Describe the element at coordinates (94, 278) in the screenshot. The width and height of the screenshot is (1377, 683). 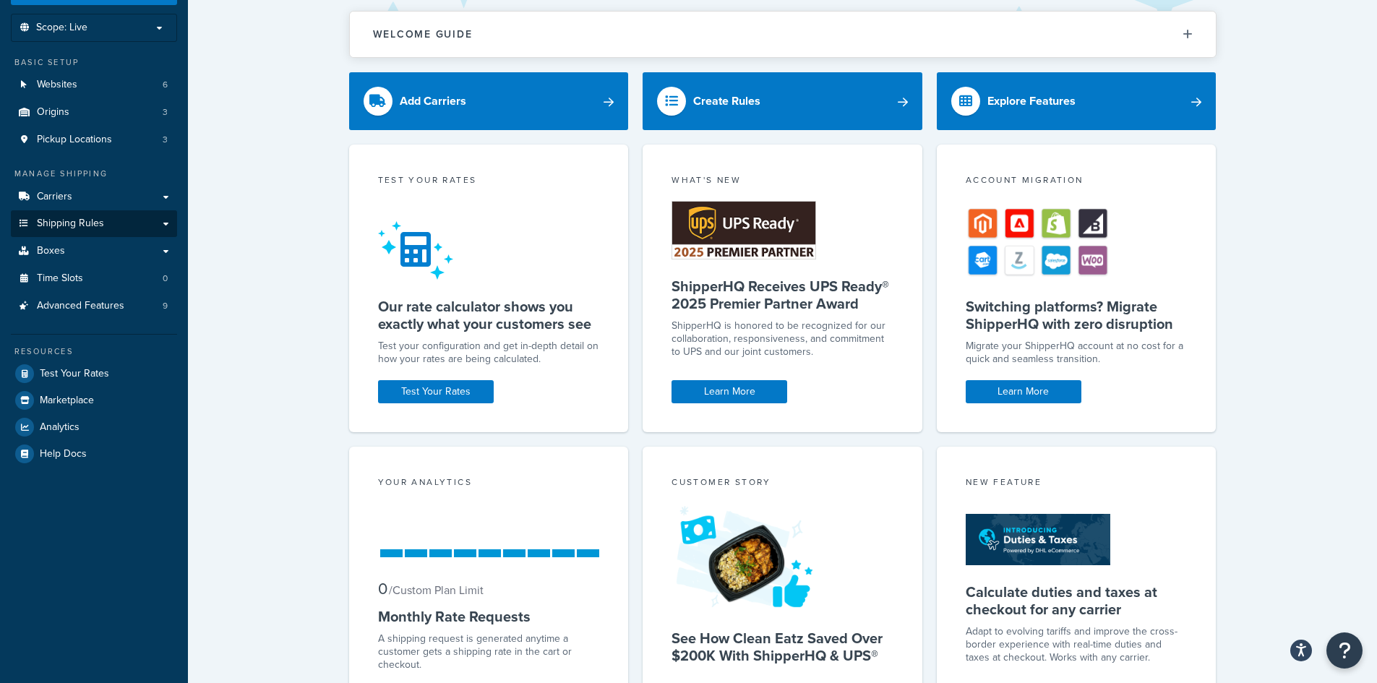
I see `a: Time Slots0` at that location.